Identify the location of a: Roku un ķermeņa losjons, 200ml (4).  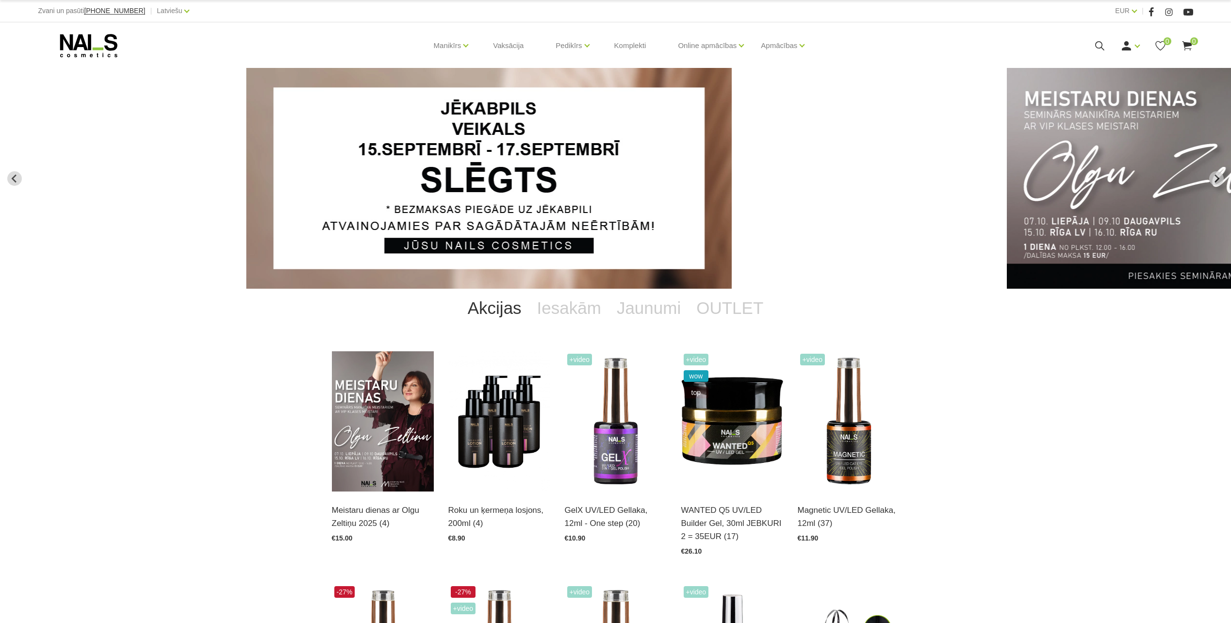
(499, 517).